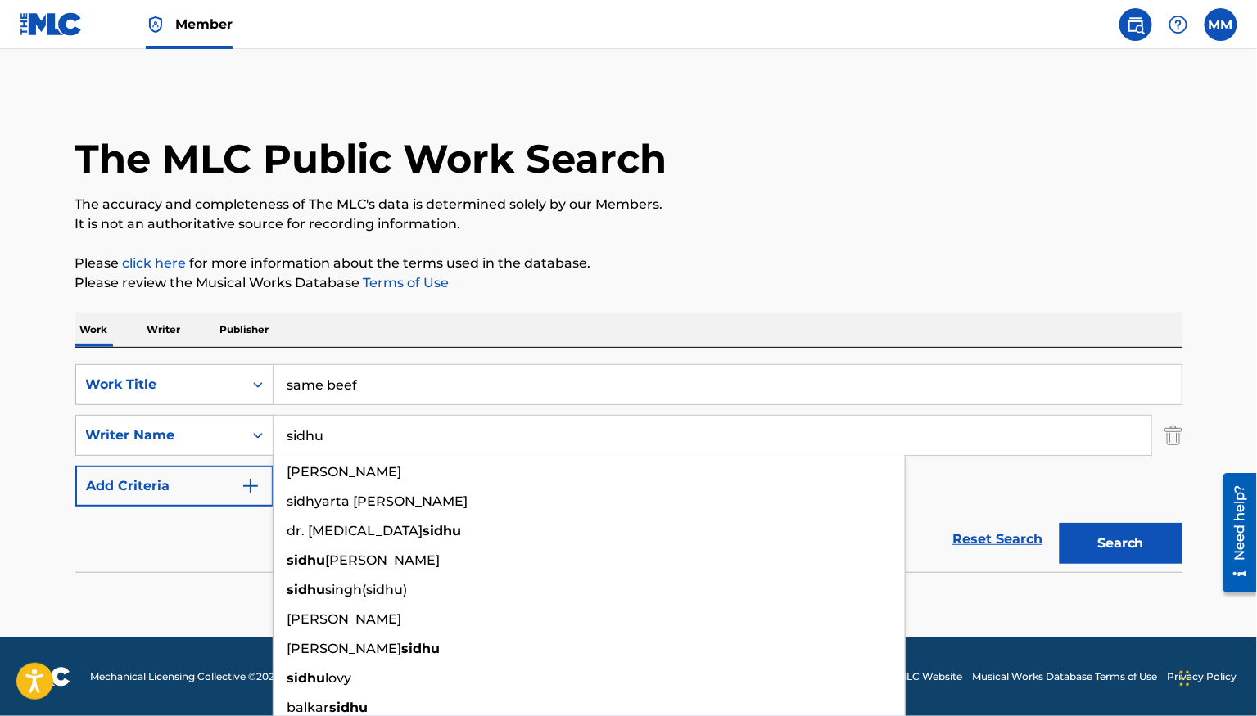 This screenshot has width=1257, height=716. I want to click on p: Publisher, so click(245, 330).